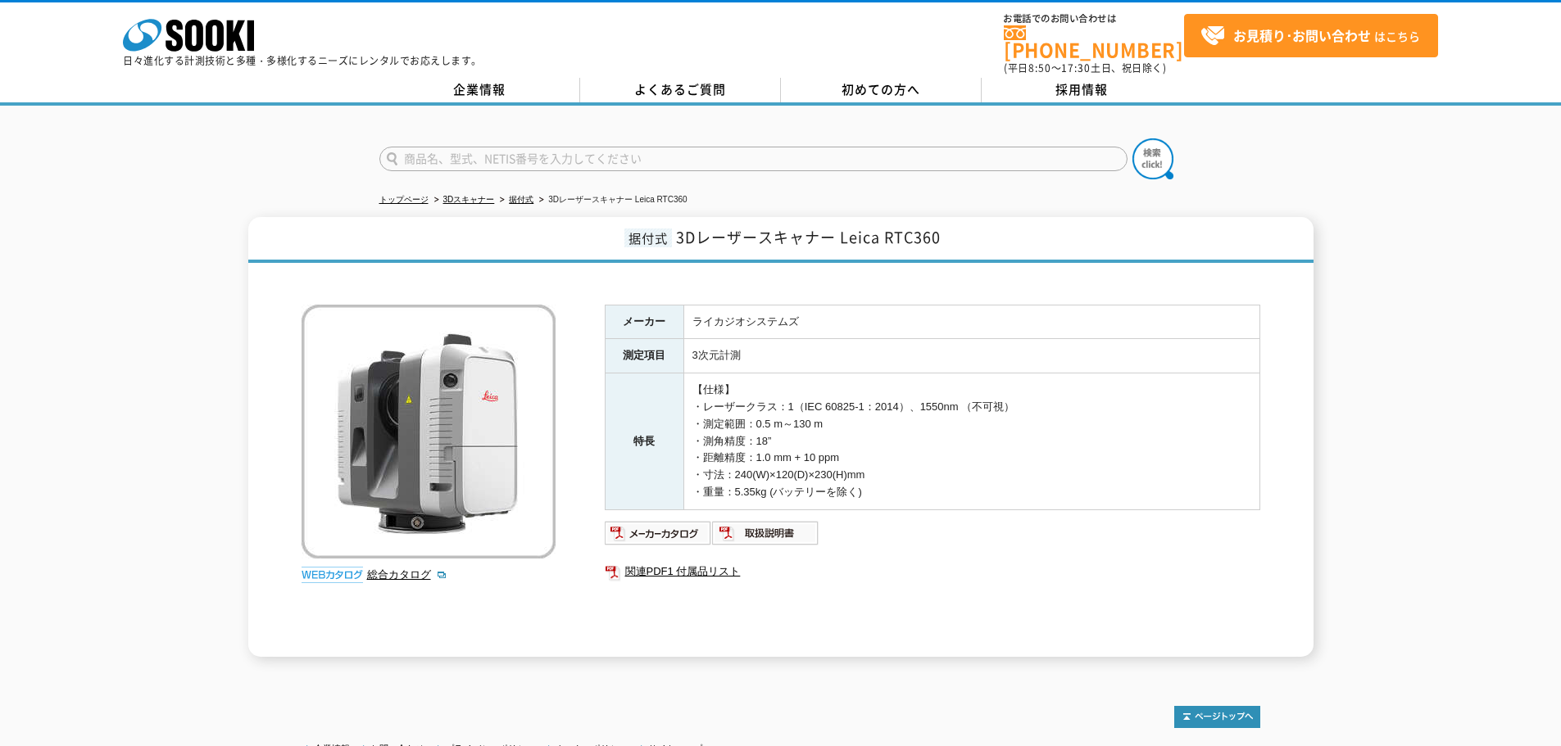 The height and width of the screenshot is (746, 1561). What do you see at coordinates (765, 537) in the screenshot?
I see `a: 取扱説明書` at bounding box center [765, 537].